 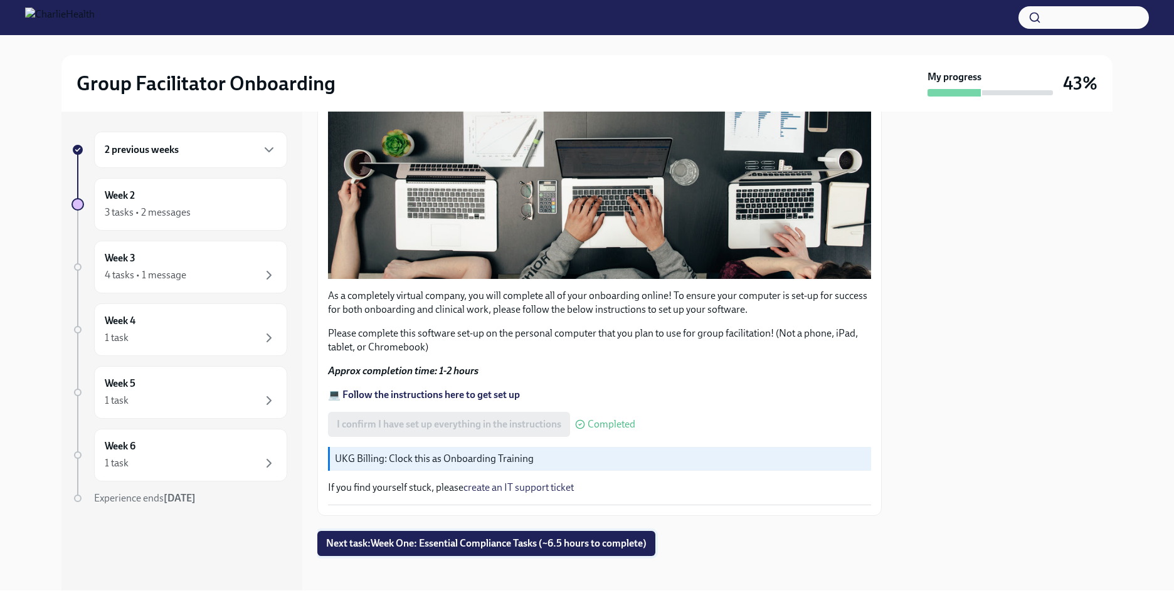 What do you see at coordinates (120, 384) in the screenshot?
I see `h6: Week 5` at bounding box center [120, 384].